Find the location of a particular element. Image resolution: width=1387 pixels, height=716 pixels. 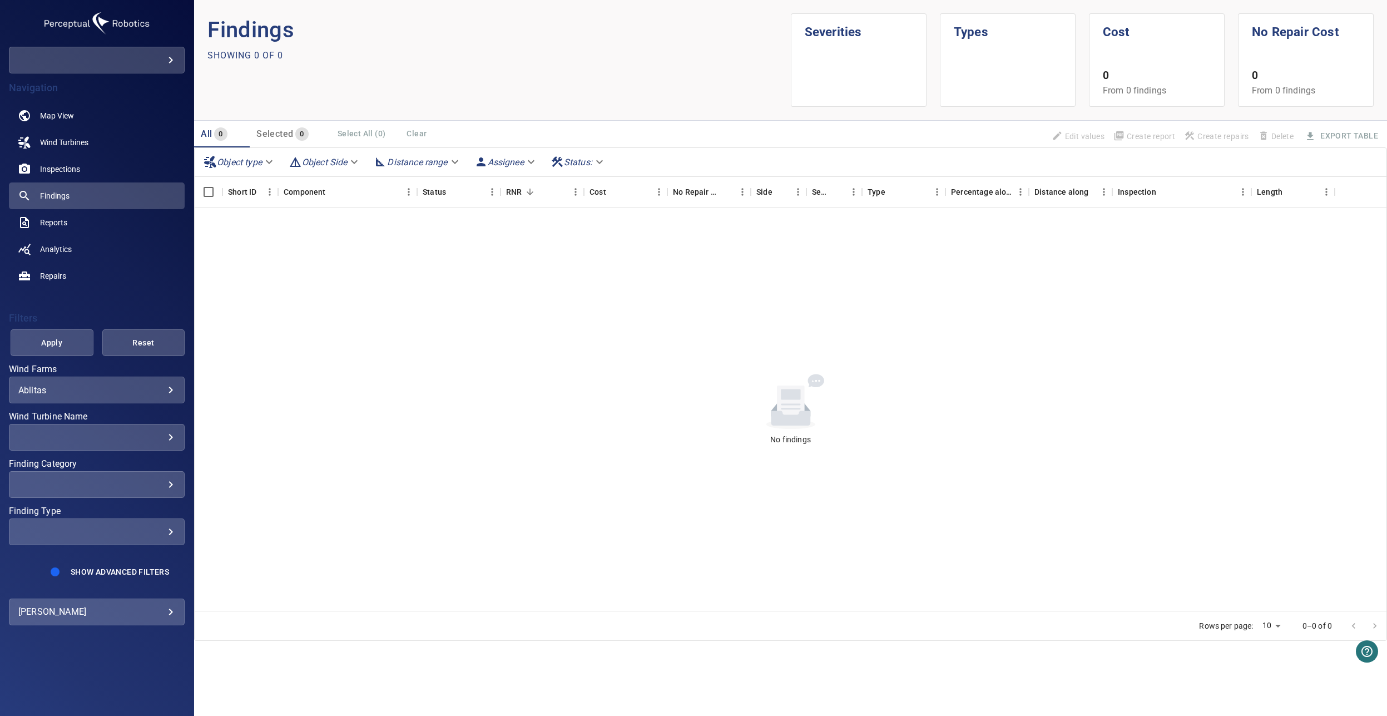

span: Map View is located at coordinates (57, 116).